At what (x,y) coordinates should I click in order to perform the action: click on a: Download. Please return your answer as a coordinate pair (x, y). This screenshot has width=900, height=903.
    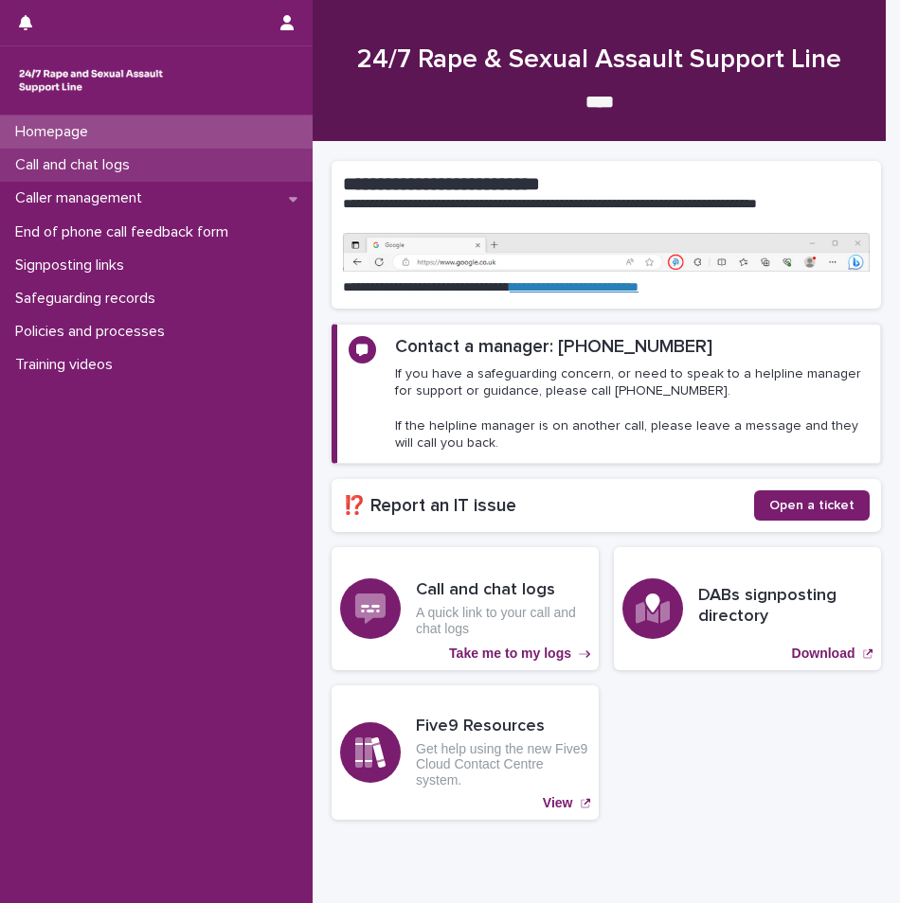
    Looking at the image, I should click on (747, 609).